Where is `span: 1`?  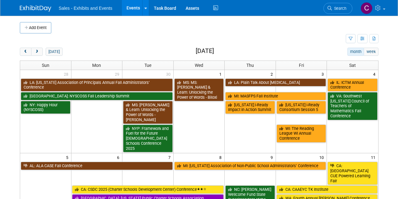 span: 1 is located at coordinates (222, 74).